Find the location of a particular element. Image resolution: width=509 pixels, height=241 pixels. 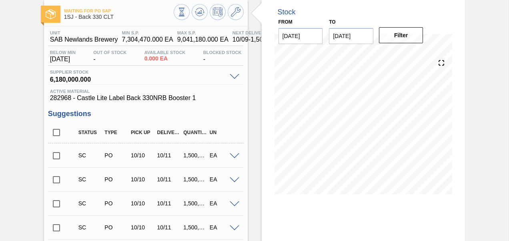

span: Supplier Stock is located at coordinates (138, 72).